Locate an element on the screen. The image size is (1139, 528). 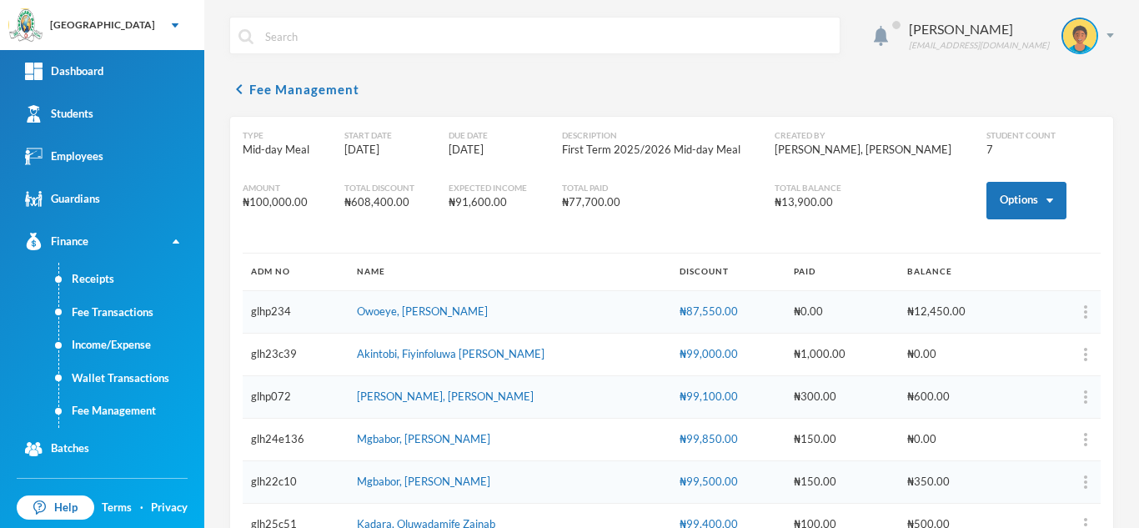
div: ₦99,850.00 is located at coordinates (728, 439).